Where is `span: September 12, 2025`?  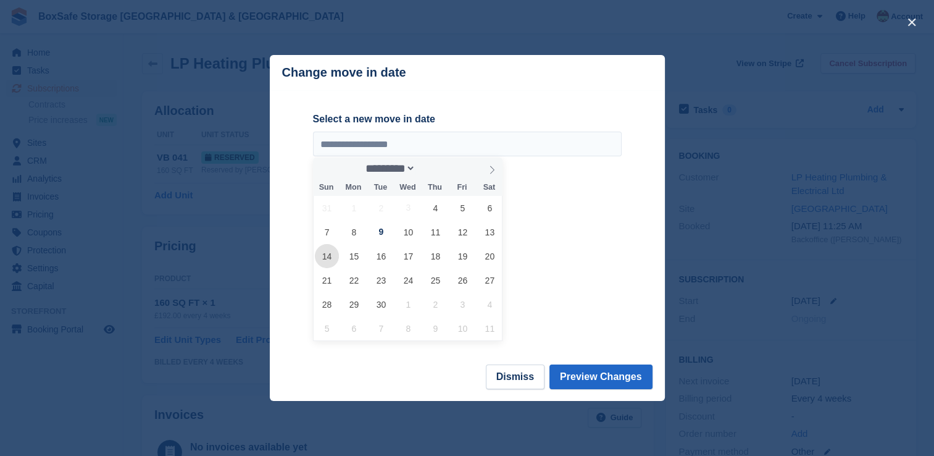 span: September 12, 2025 is located at coordinates (463, 232).